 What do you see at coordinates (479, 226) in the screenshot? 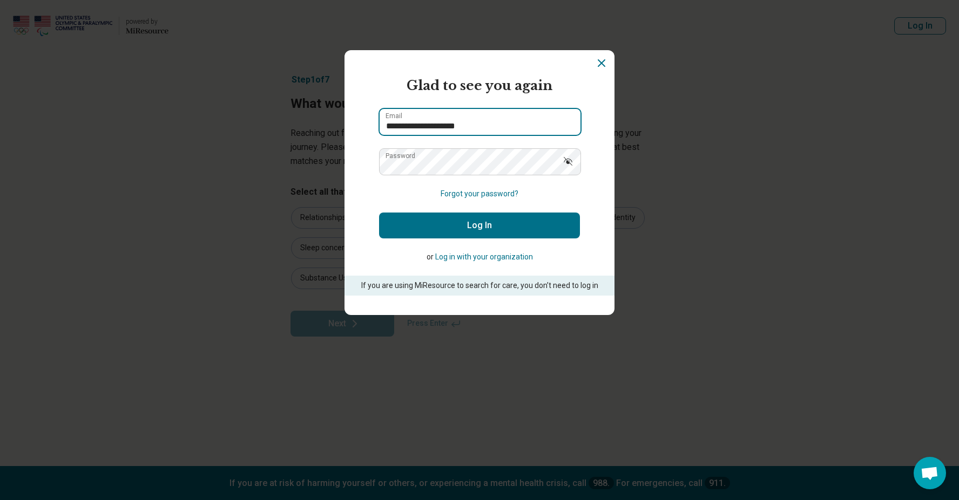
I see `button: Log In` at bounding box center [479, 226].